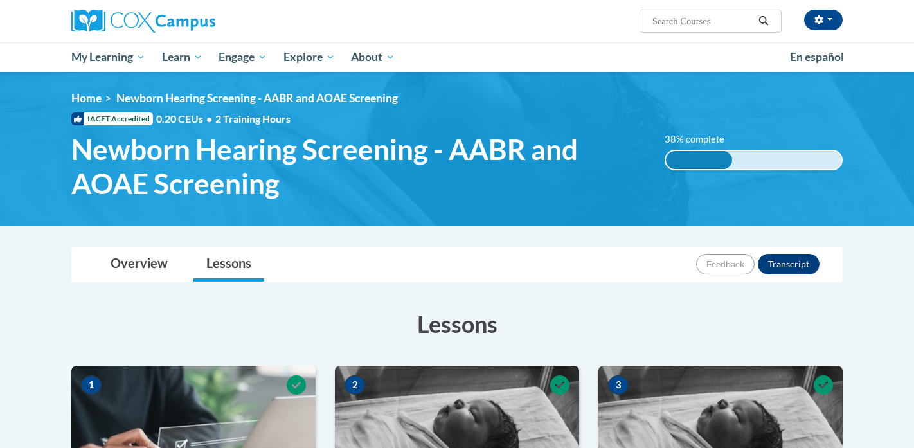 This screenshot has width=914, height=448. What do you see at coordinates (108, 57) in the screenshot?
I see `a: My Learning` at bounding box center [108, 57].